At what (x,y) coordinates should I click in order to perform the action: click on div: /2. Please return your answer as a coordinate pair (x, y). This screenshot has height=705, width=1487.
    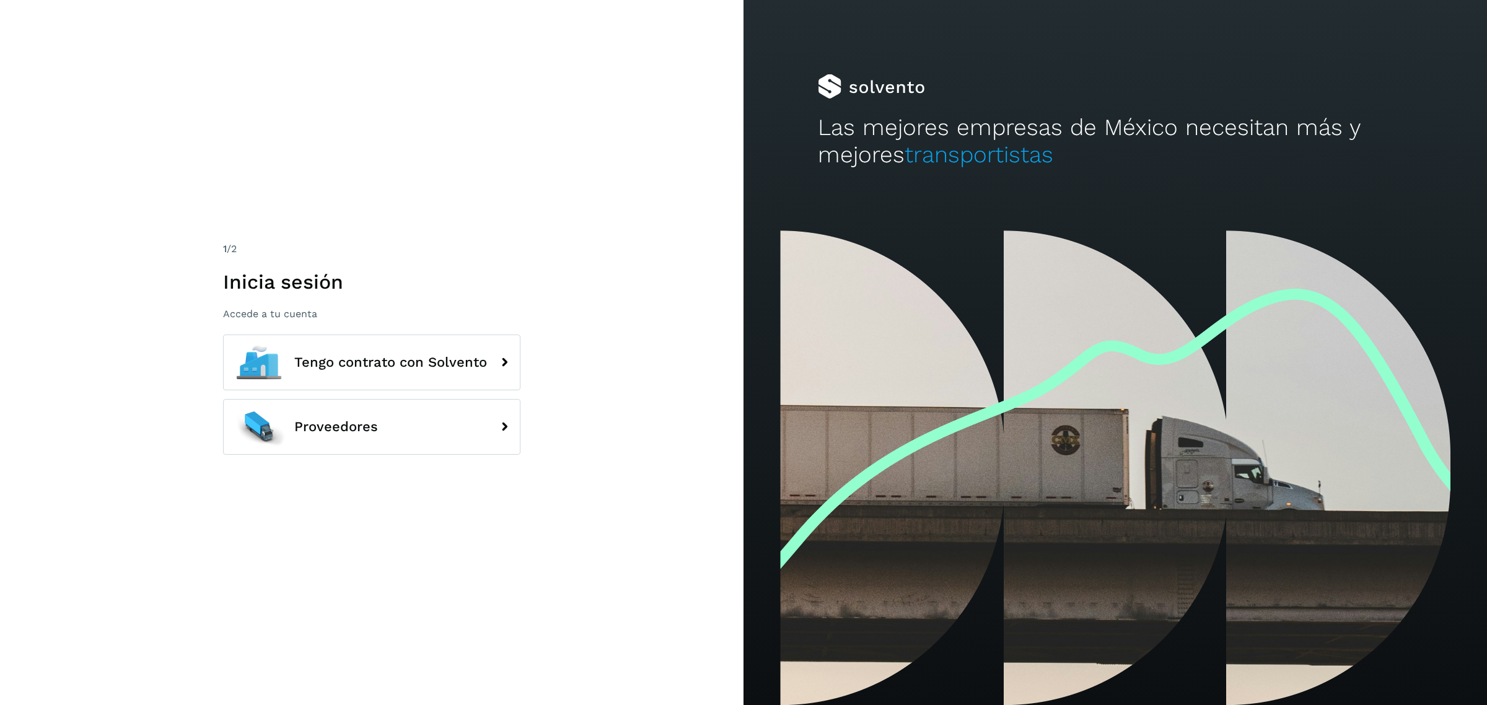
    Looking at the image, I should click on (372, 249).